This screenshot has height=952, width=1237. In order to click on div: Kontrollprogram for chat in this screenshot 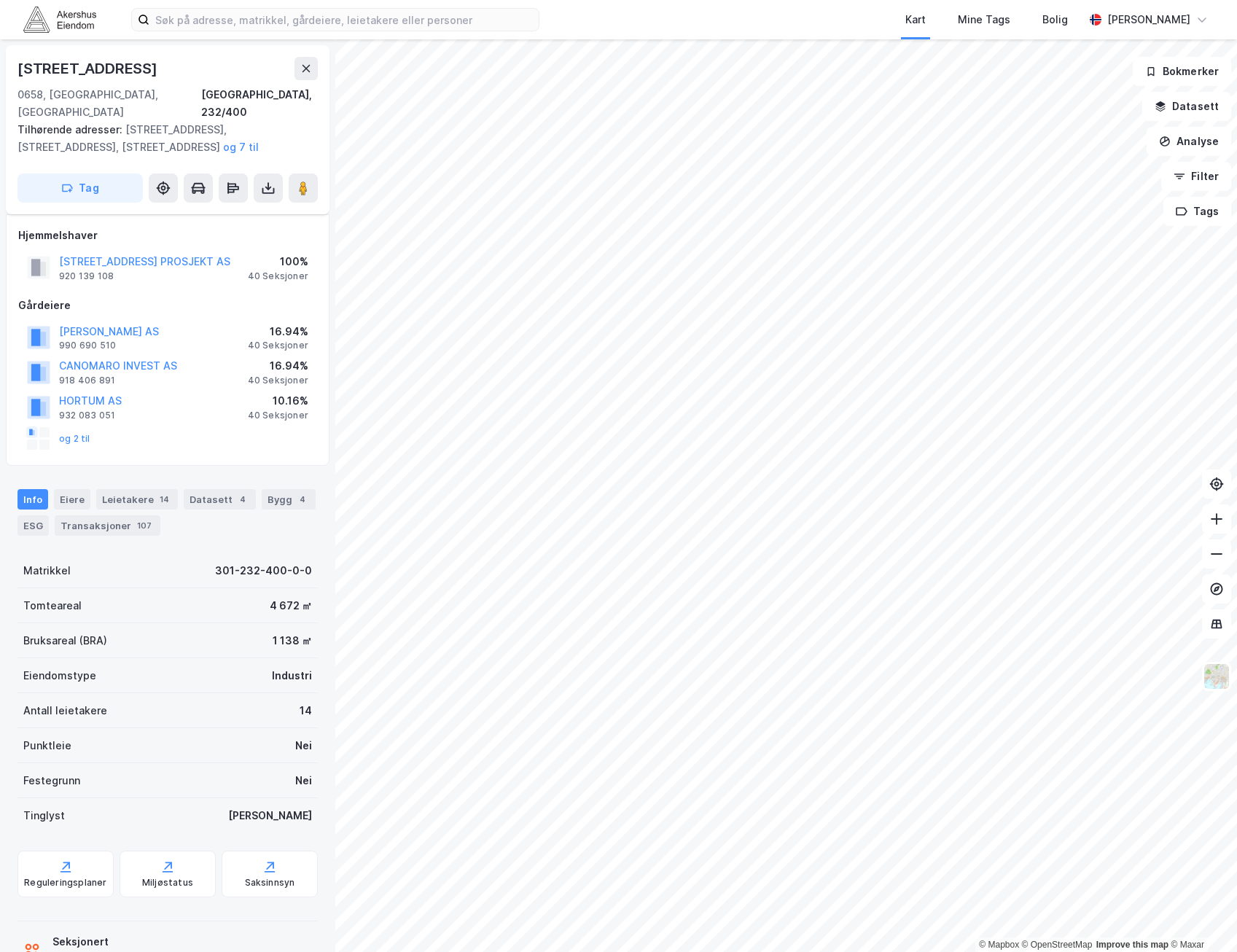, I will do `click(1201, 917)`.